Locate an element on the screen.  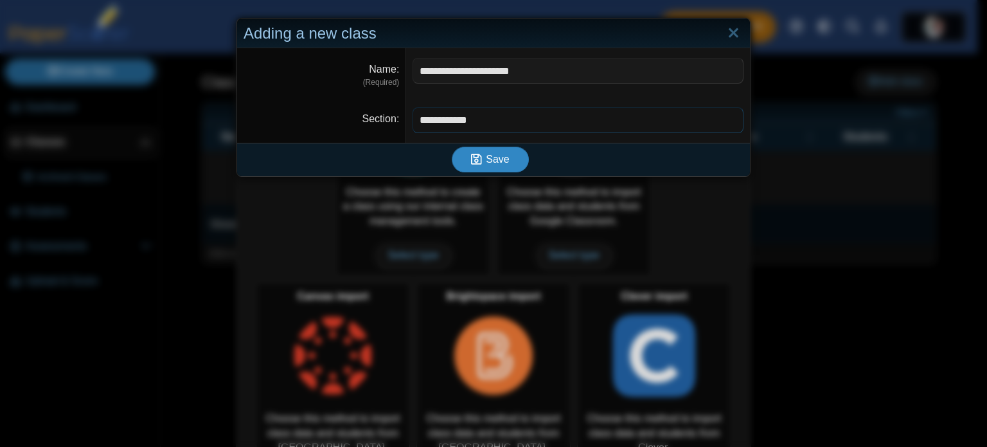
button: Save is located at coordinates (490, 159).